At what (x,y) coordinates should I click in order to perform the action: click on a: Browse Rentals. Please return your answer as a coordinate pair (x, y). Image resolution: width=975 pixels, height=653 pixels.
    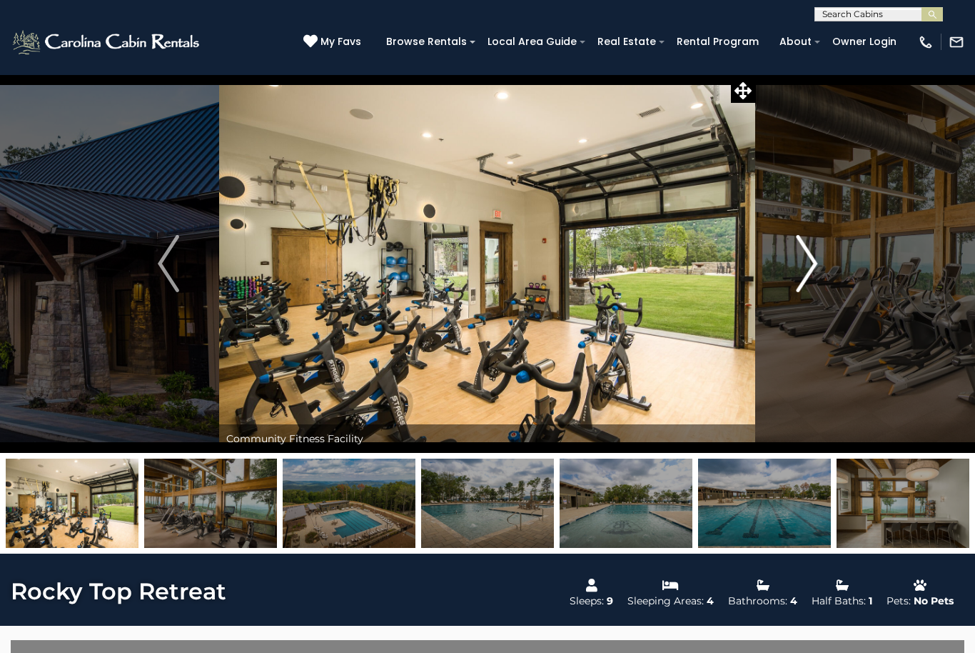
    Looking at the image, I should click on (426, 41).